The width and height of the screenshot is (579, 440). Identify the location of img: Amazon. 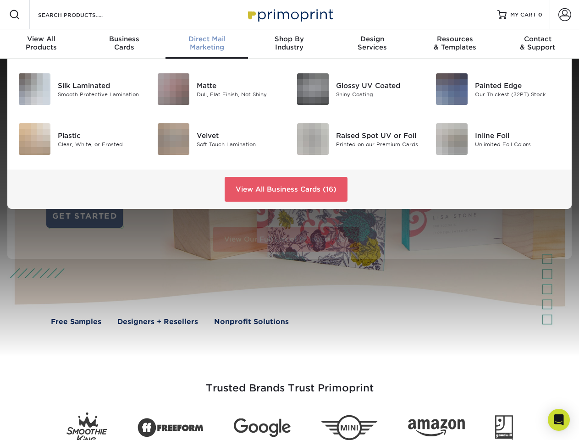
(436, 428).